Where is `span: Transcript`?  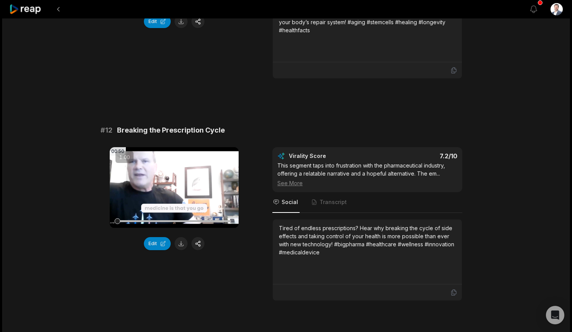 span: Transcript is located at coordinates (333, 202).